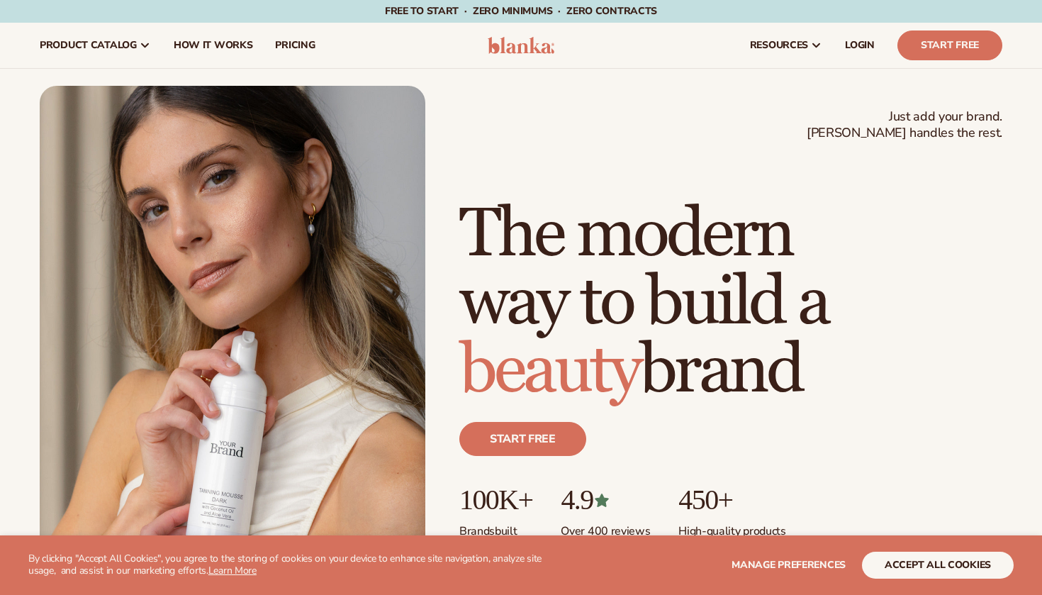 Image resolution: width=1042 pixels, height=595 pixels. I want to click on span: Free to start · ZERO minimums · ZERO contracts, so click(521, 11).